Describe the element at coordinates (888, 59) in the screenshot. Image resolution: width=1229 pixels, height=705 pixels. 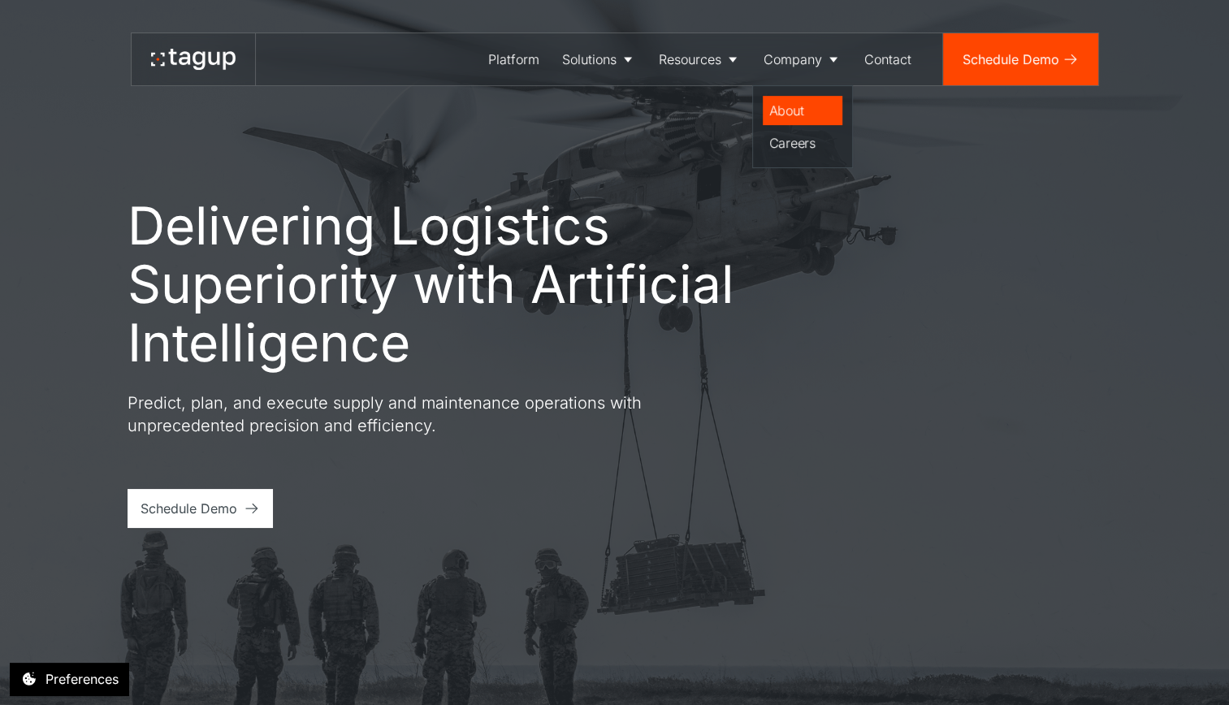
I see `div: Contact` at that location.